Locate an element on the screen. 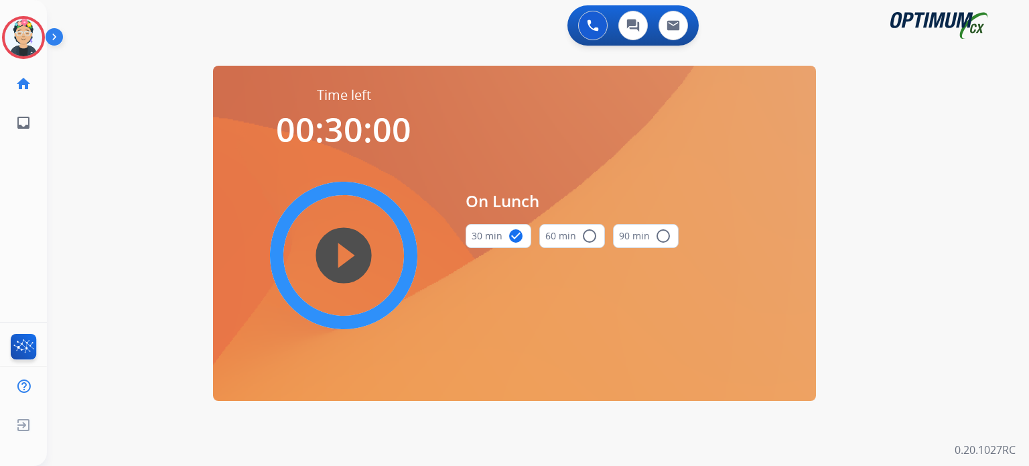 The height and width of the screenshot is (466, 1029). mat-icon: check_circle is located at coordinates (516, 236).